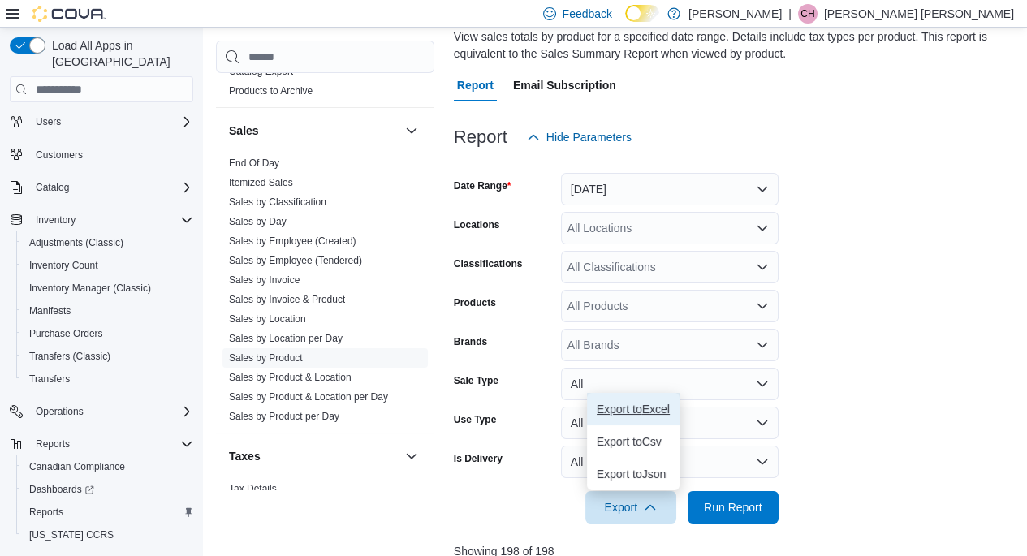  I want to click on a: Sales by Classification, so click(278, 202).